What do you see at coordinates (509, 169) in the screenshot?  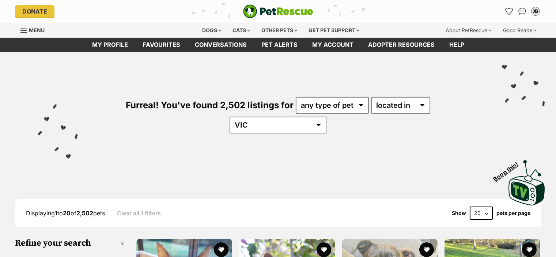 I see `span: Boop this!` at bounding box center [509, 169].